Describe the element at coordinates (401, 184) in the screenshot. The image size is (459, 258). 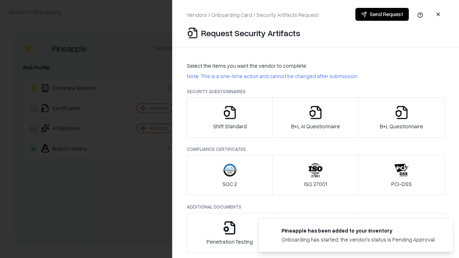
I see `p: PCI-DSS` at that location.